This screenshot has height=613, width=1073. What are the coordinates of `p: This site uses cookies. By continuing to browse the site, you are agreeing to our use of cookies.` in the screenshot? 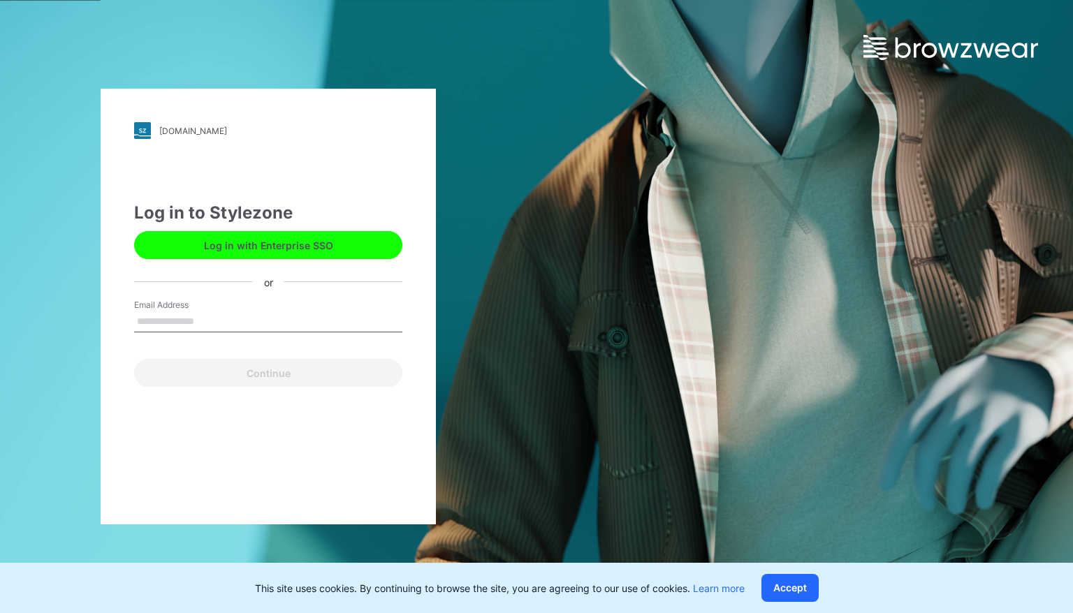 It's located at (499, 588).